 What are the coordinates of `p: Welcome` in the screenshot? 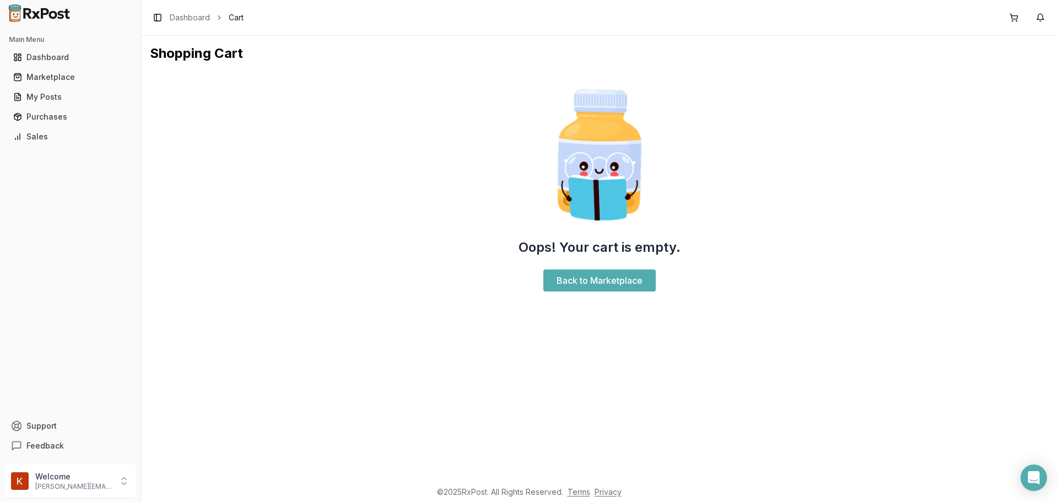 It's located at (73, 477).